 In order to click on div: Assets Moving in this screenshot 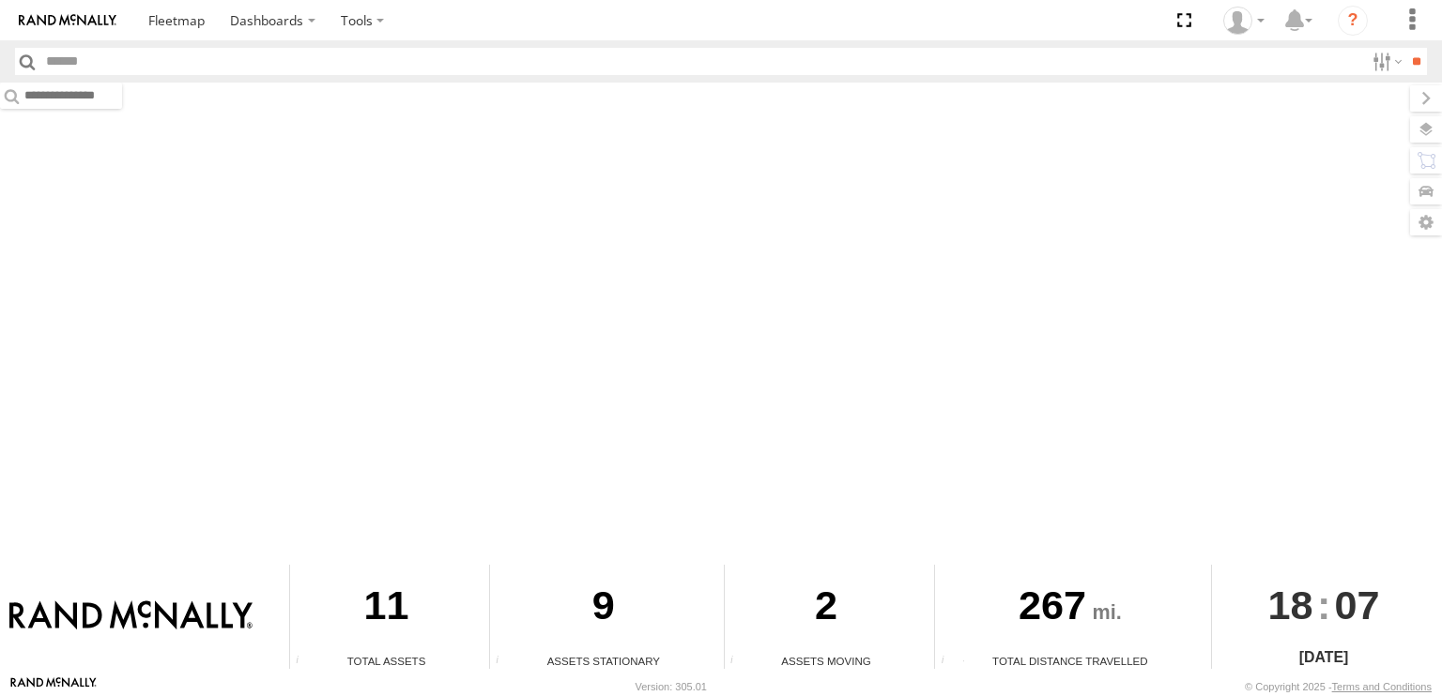, I will do `click(826, 661)`.